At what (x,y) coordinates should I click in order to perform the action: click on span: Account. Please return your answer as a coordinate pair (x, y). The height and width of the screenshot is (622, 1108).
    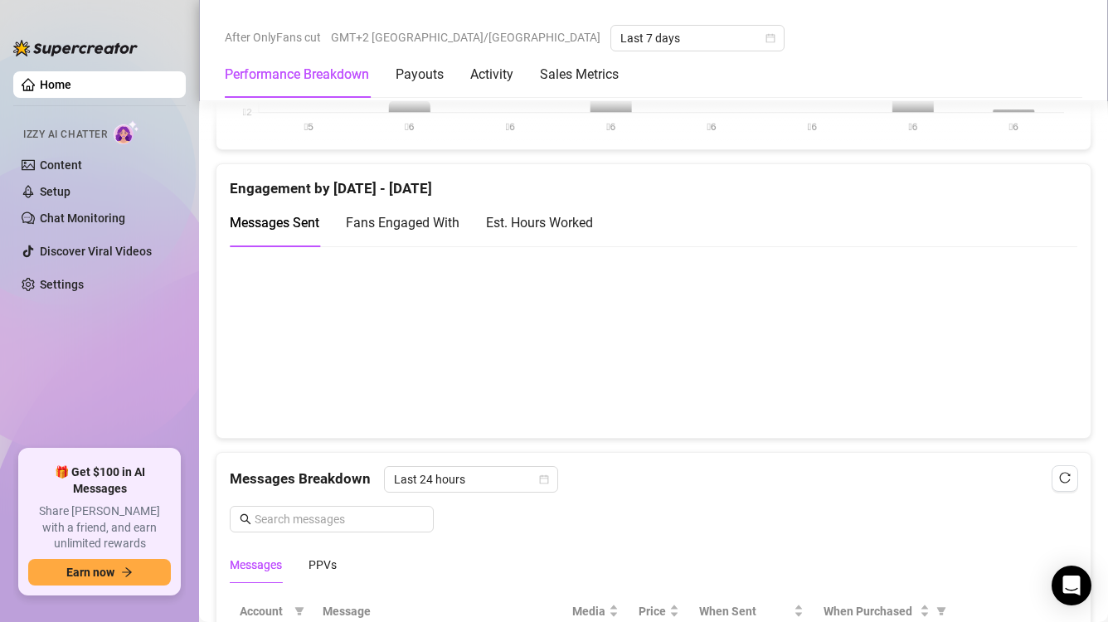
    Looking at the image, I should click on (264, 611).